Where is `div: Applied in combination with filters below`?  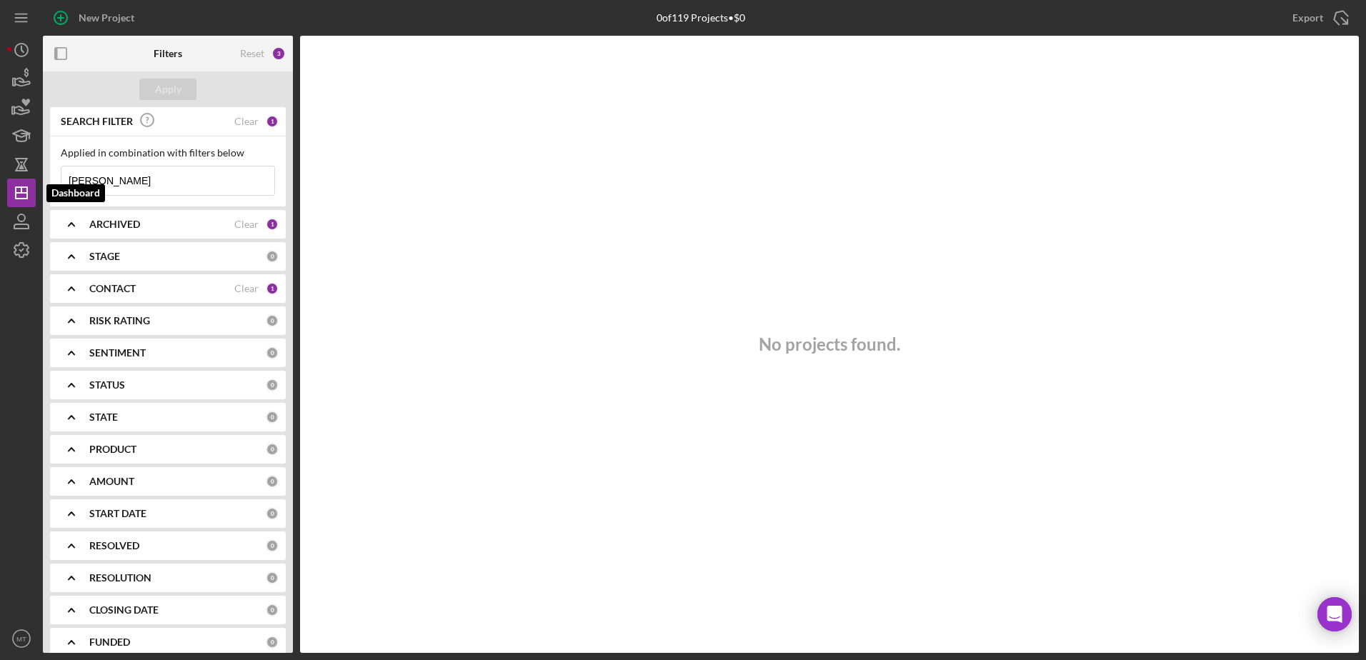 div: Applied in combination with filters below is located at coordinates (168, 153).